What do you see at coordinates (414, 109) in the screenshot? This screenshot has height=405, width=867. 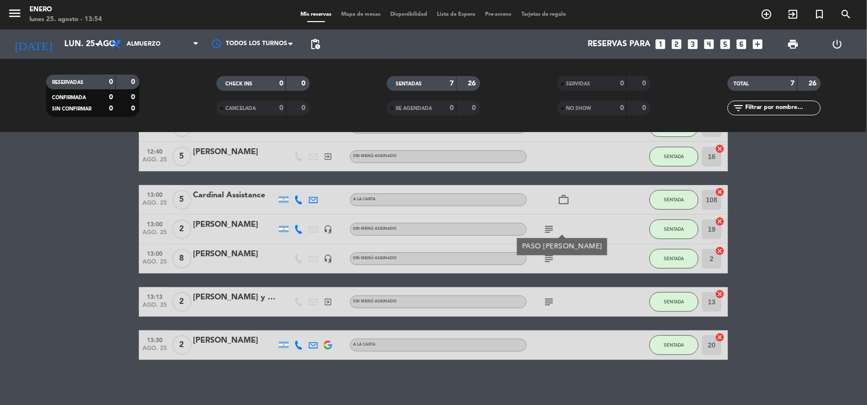 I see `span: RE AGENDADA` at bounding box center [414, 109].